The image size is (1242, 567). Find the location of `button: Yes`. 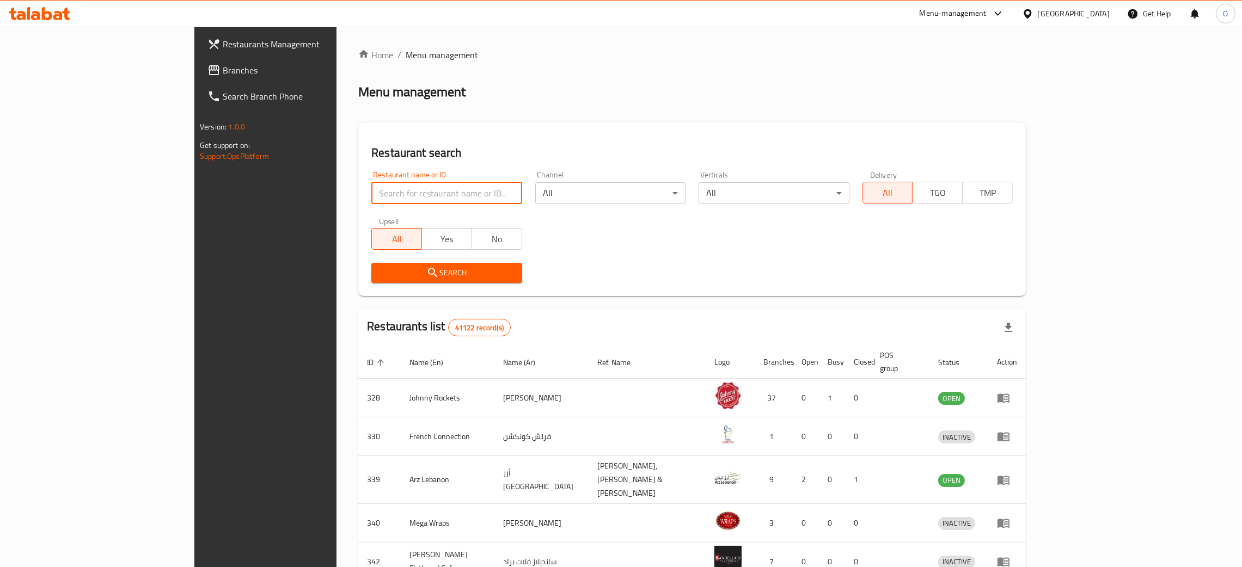

button: Yes is located at coordinates (447, 239).